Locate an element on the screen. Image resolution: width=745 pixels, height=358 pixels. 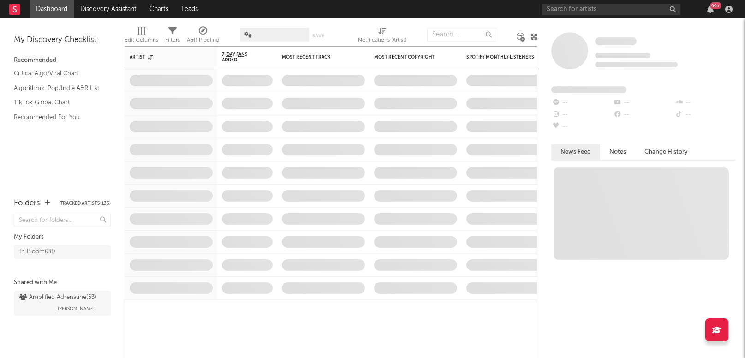
button: 99+ is located at coordinates (711, 9).